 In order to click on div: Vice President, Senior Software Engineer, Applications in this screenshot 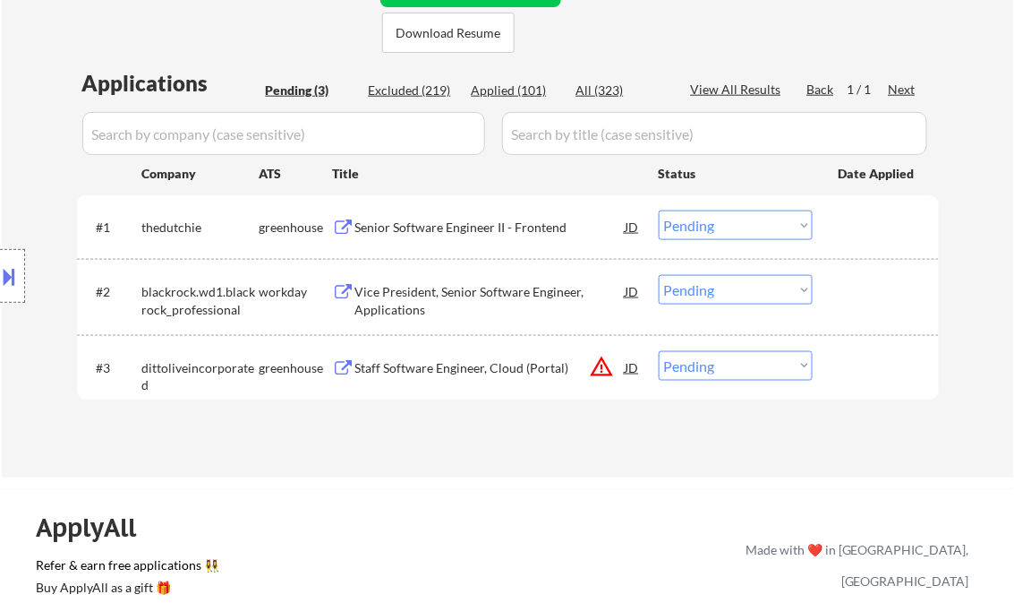, I will do `click(491, 300)`.